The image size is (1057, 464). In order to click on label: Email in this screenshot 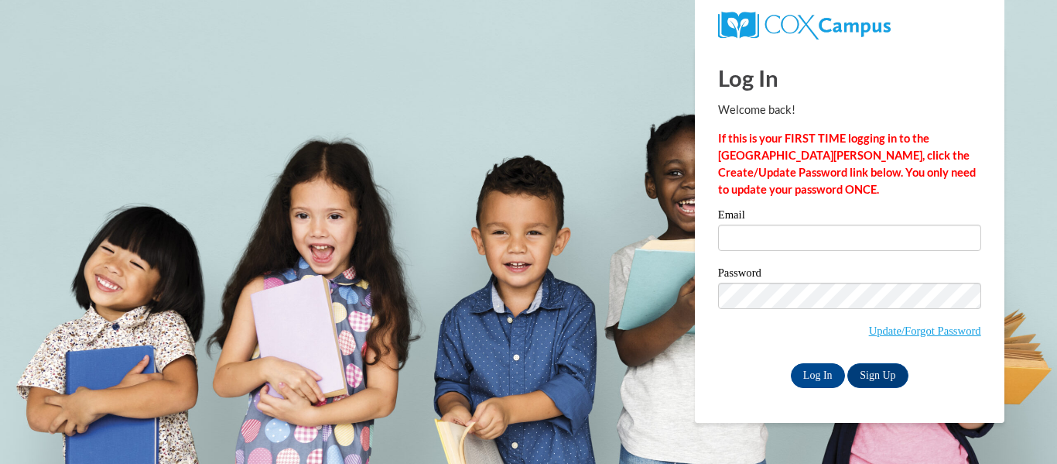, I will do `click(850, 217)`.